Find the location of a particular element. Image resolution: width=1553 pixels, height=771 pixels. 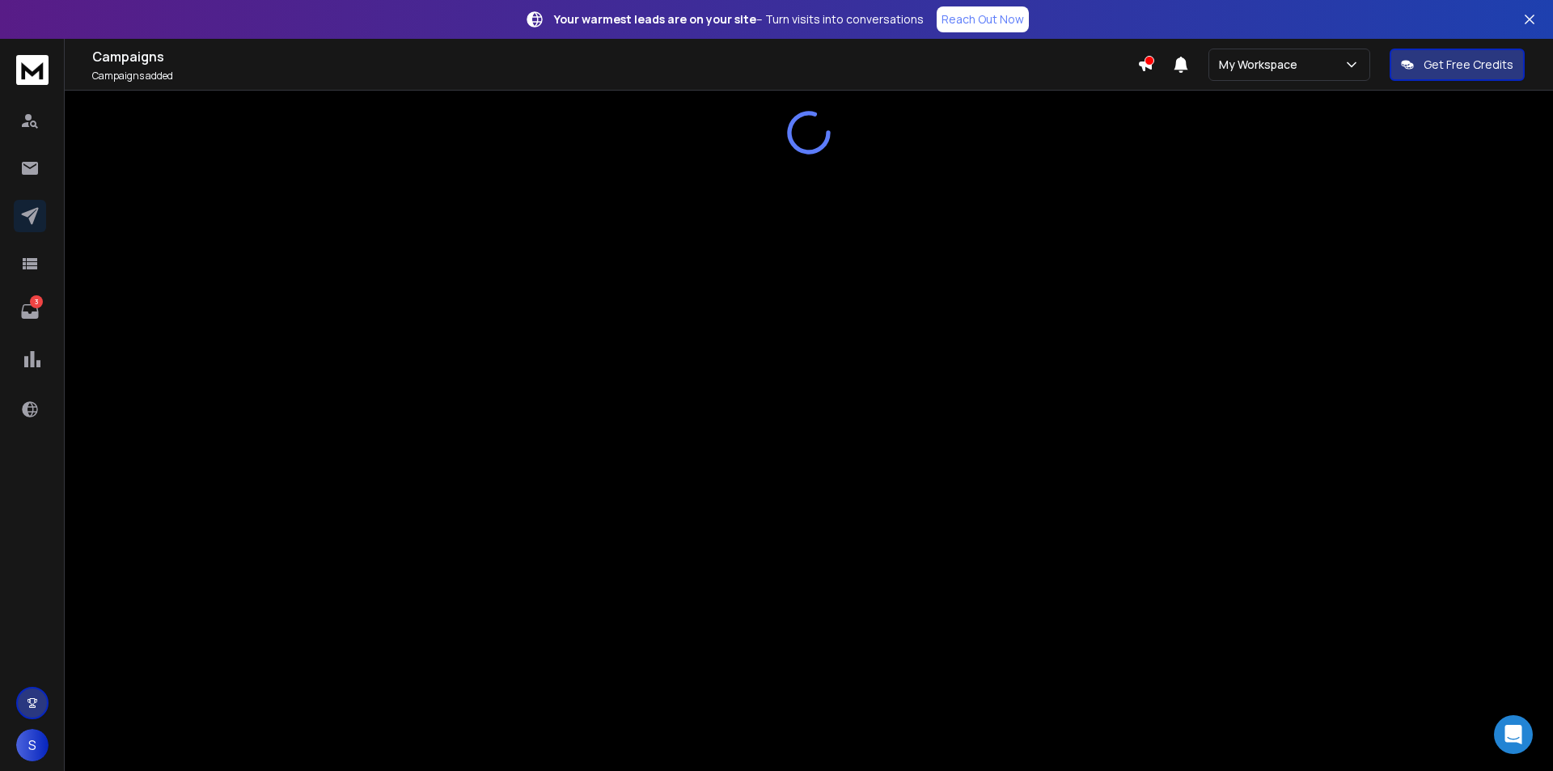

strong: Your warmest leads are on your site is located at coordinates (655, 19).